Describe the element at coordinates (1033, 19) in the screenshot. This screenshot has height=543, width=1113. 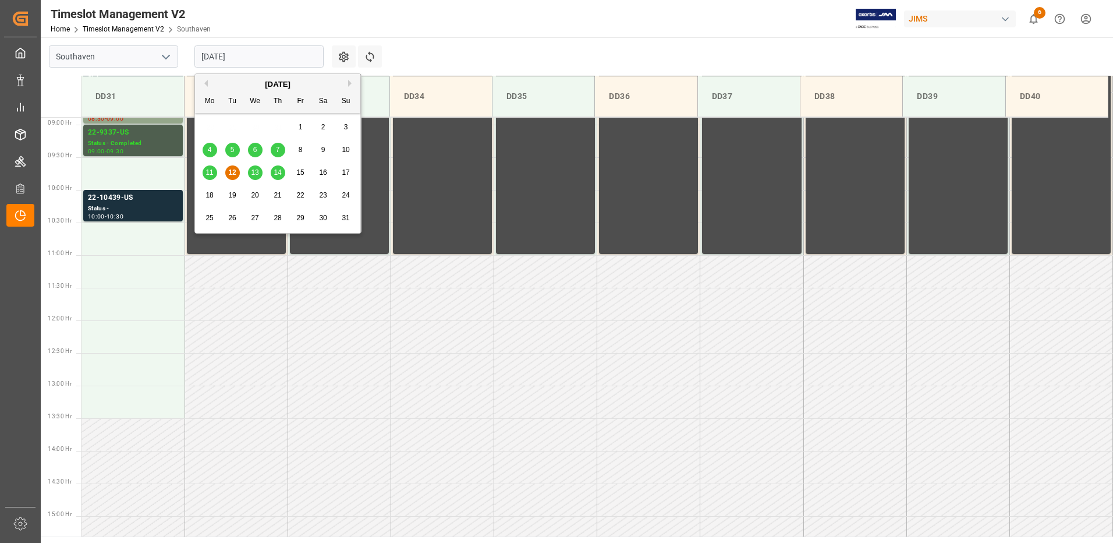
I see `button: show 6 new notifications` at that location.